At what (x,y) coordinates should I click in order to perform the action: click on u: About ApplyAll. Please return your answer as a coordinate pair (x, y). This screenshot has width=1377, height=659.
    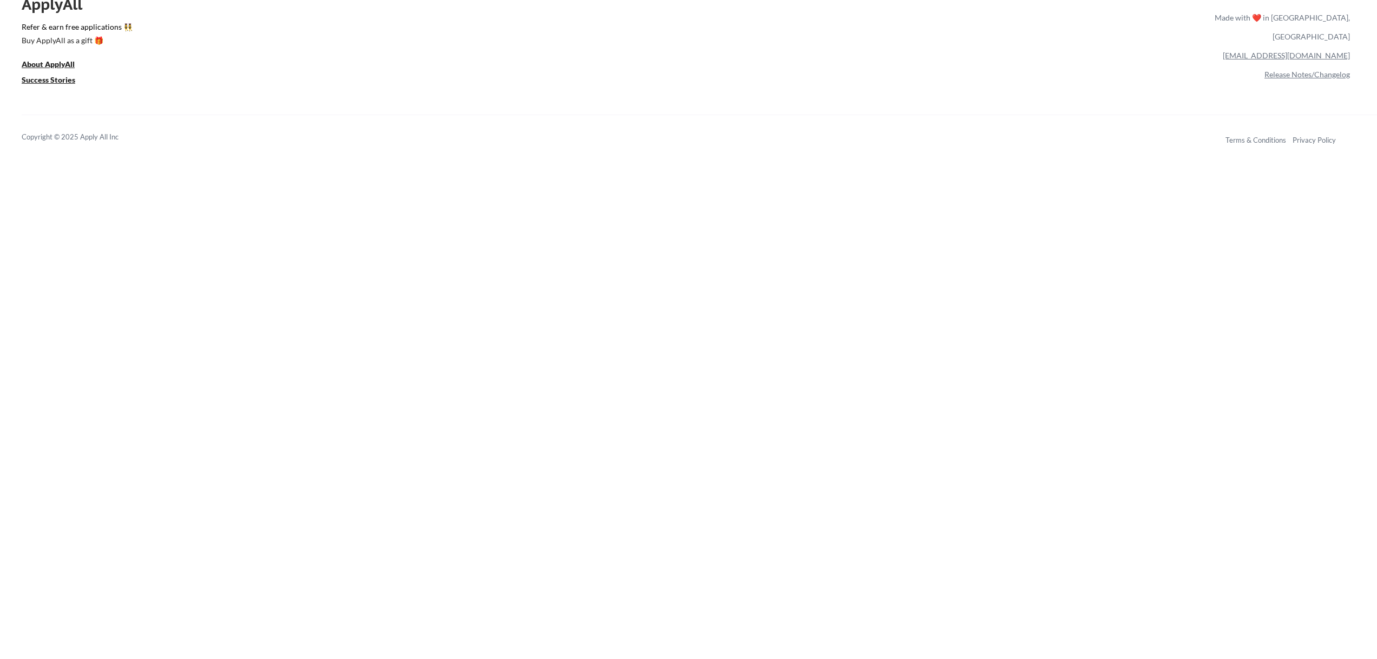
    Looking at the image, I should click on (48, 64).